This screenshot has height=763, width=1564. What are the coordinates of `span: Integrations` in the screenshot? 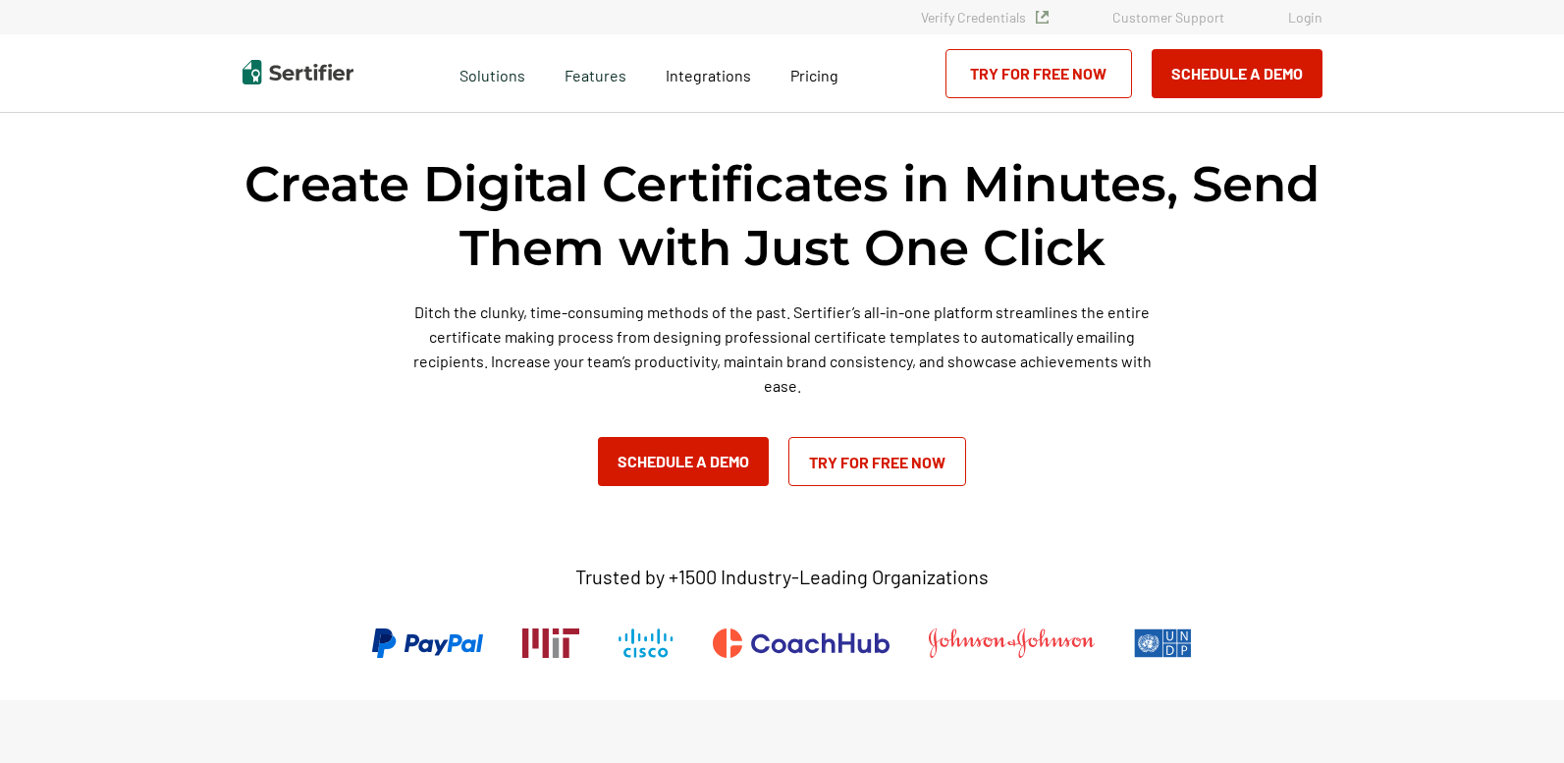 It's located at (708, 75).